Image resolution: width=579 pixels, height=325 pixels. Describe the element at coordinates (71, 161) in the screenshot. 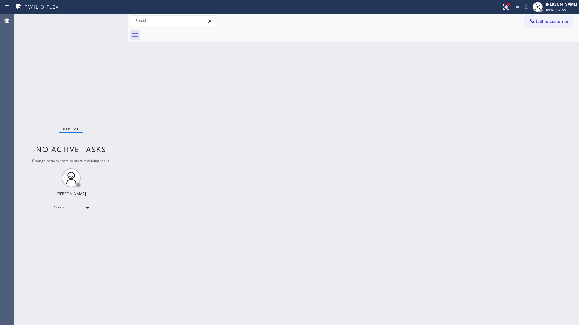

I see `span: Change activity state to start receiving tasks.` at that location.